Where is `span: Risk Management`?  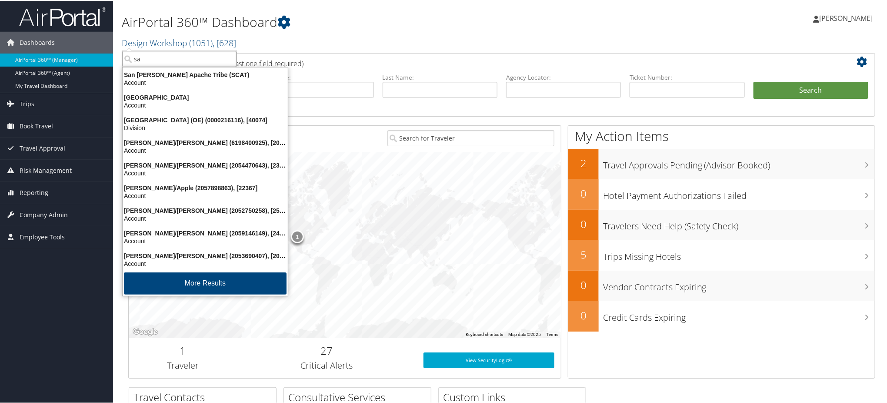 span: Risk Management is located at coordinates (46, 170).